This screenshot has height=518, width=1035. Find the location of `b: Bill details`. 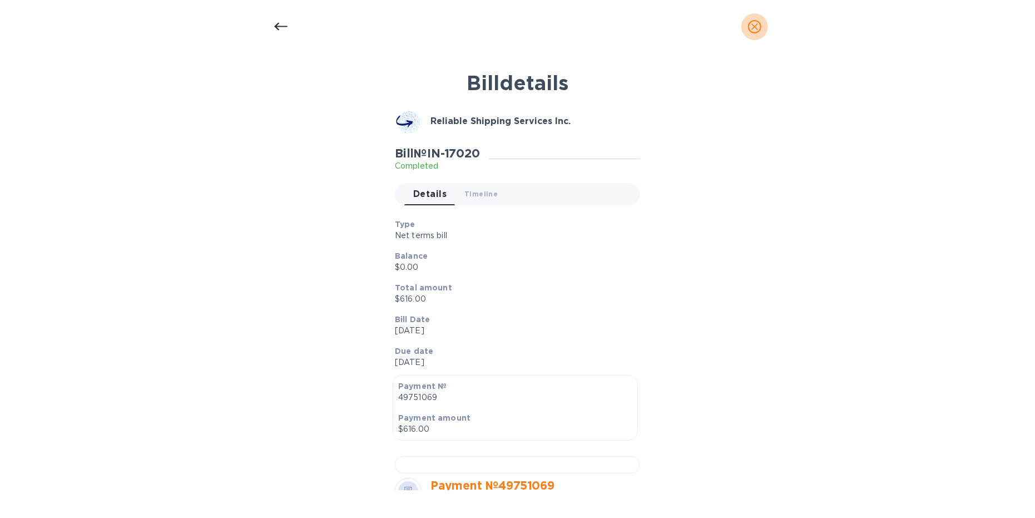

b: Bill details is located at coordinates (517, 83).